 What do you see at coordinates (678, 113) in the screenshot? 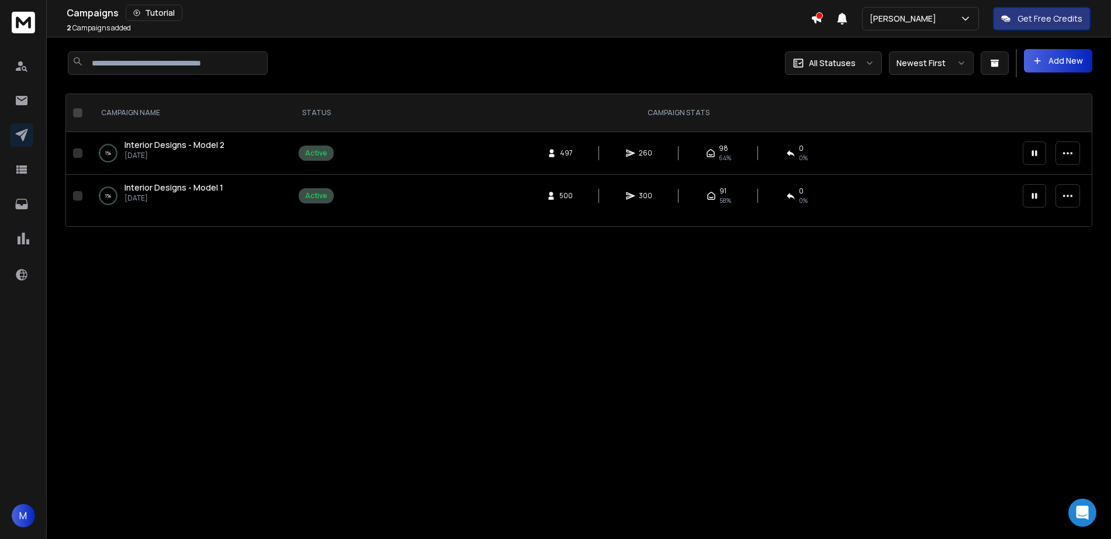
I see `th: CAMPAIGN STATS` at bounding box center [678, 113].